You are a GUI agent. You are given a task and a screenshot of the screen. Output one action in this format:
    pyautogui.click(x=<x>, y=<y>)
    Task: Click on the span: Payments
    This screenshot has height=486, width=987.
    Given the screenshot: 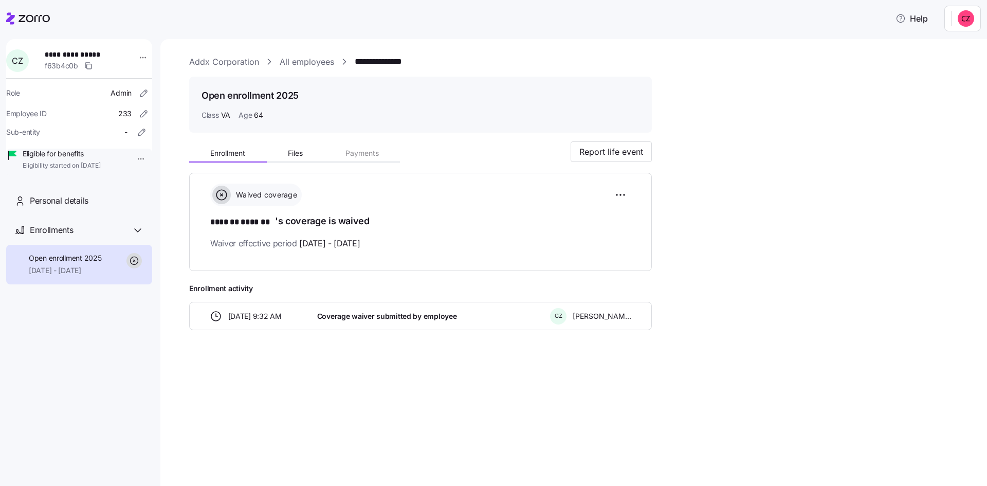 What is the action you would take?
    pyautogui.click(x=362, y=153)
    